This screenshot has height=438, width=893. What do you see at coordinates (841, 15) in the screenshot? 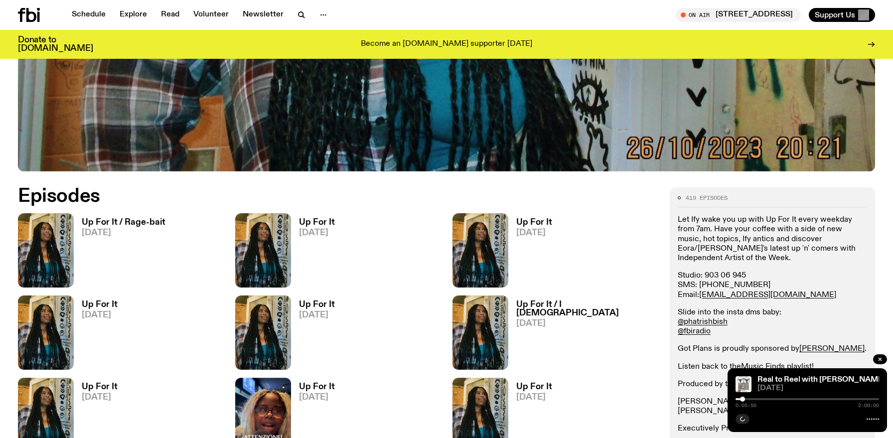
I see `button: Support Us` at bounding box center [841, 15].